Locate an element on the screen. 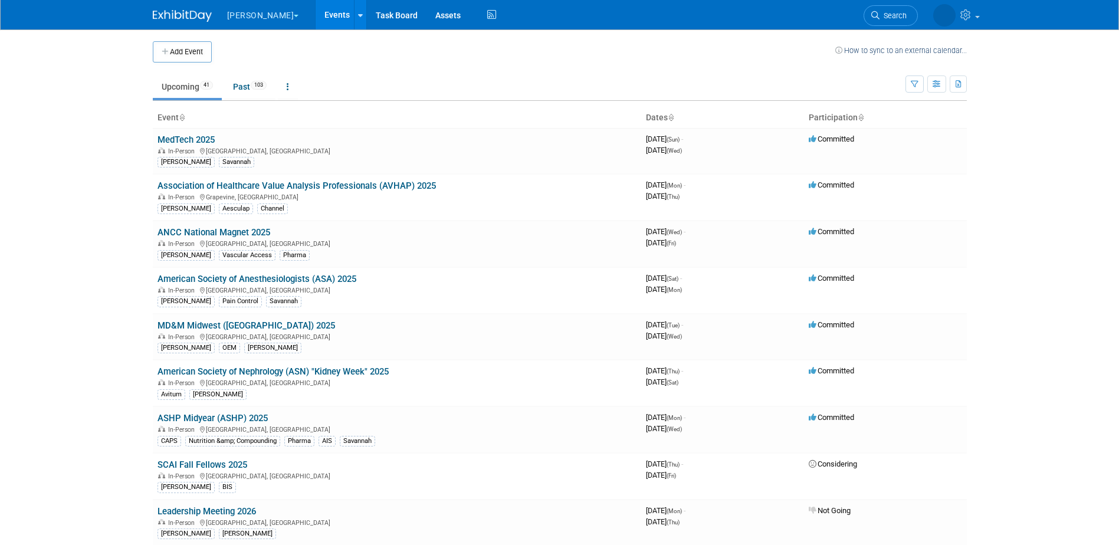 The width and height of the screenshot is (1119, 545). img: ExhibitDay is located at coordinates (182, 16).